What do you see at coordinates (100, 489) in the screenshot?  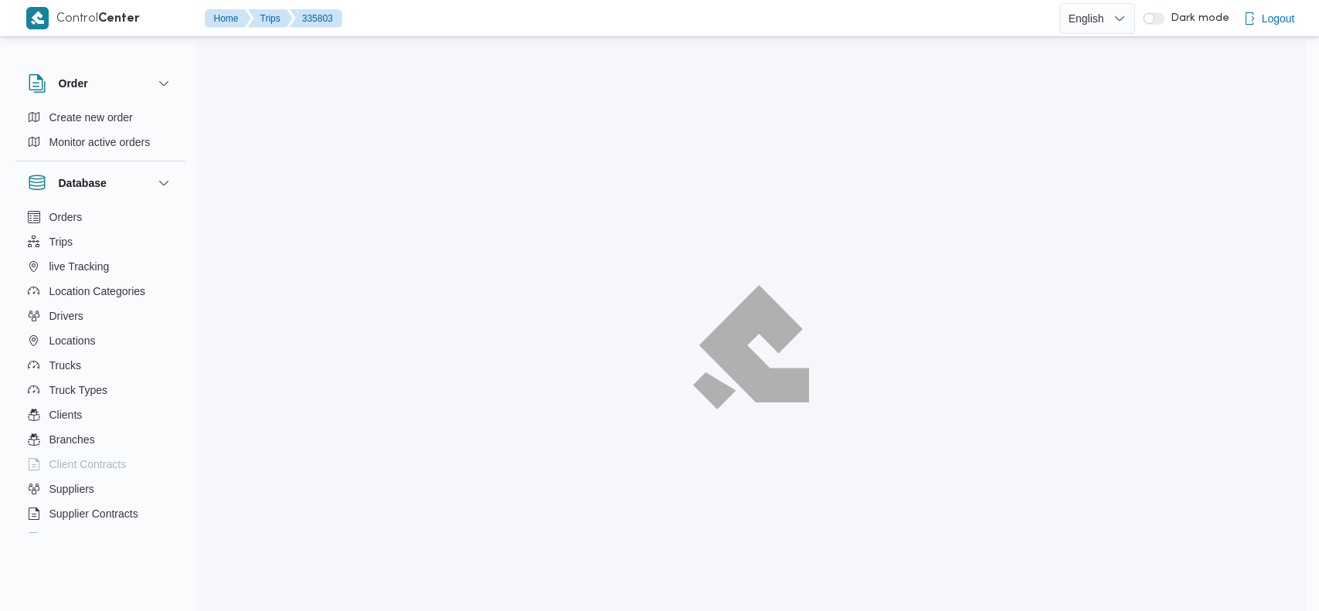 I see `button: Suppliers` at bounding box center [100, 489].